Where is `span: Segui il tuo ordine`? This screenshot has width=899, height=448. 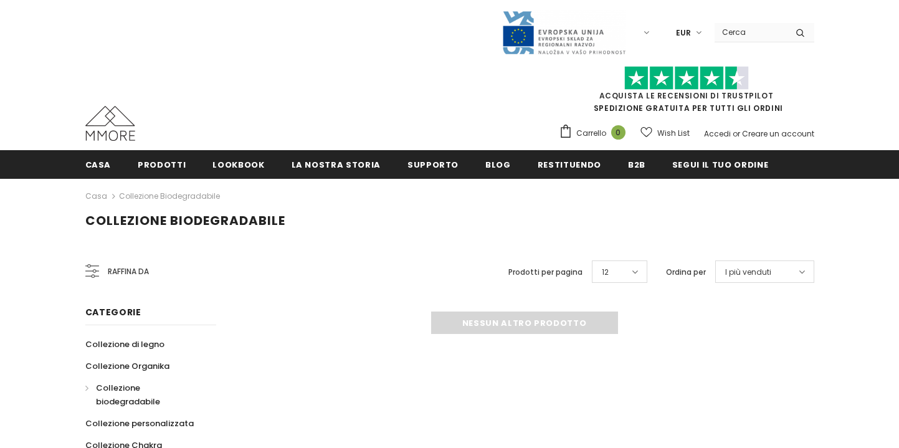
span: Segui il tuo ordine is located at coordinates (720, 164).